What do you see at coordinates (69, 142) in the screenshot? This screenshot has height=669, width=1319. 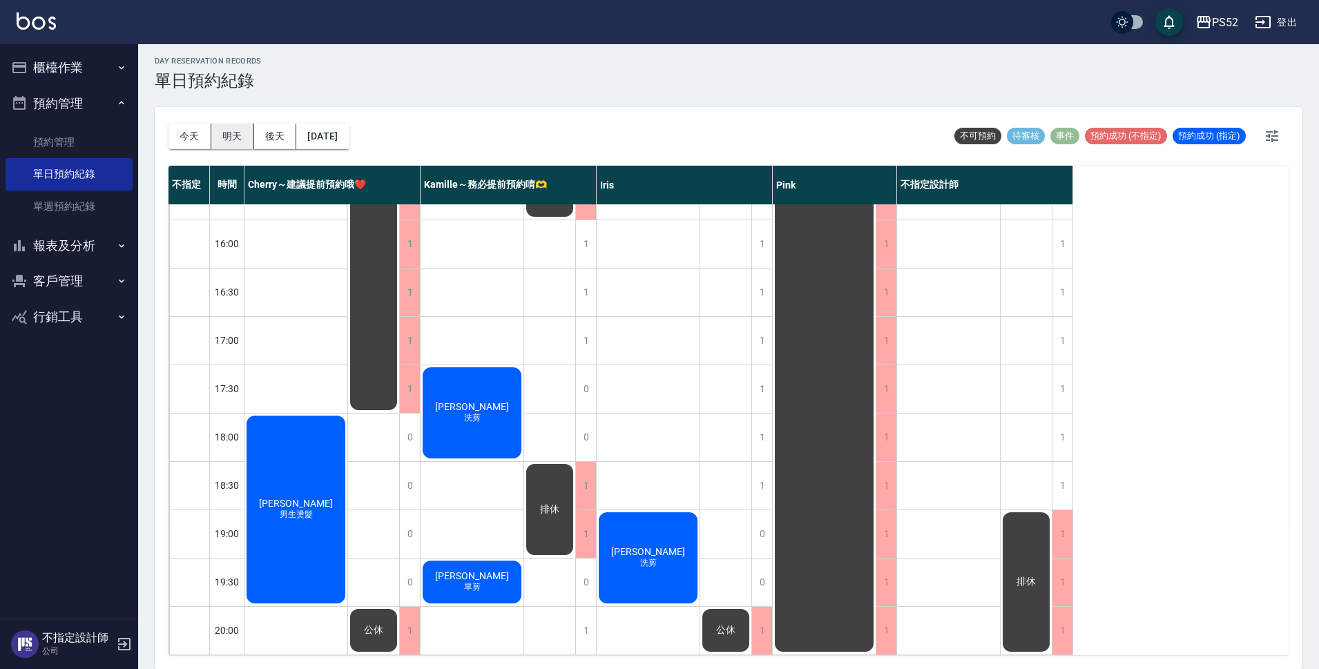 I see `a: 預約管理` at bounding box center [69, 142].